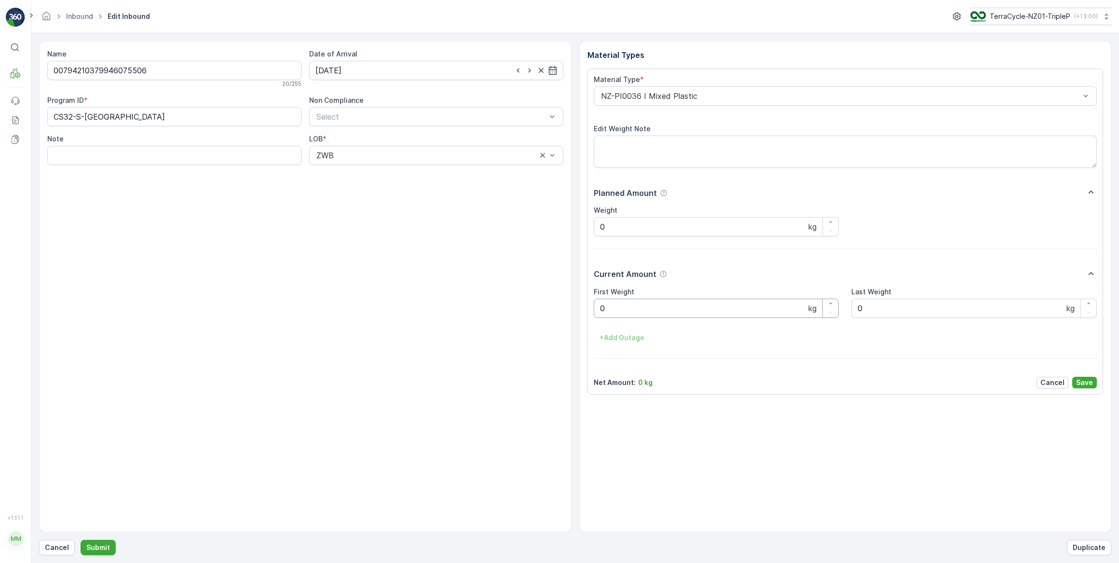 This screenshot has height=563, width=1119. What do you see at coordinates (871, 291) in the screenshot?
I see `label: Last Weight` at bounding box center [871, 291].